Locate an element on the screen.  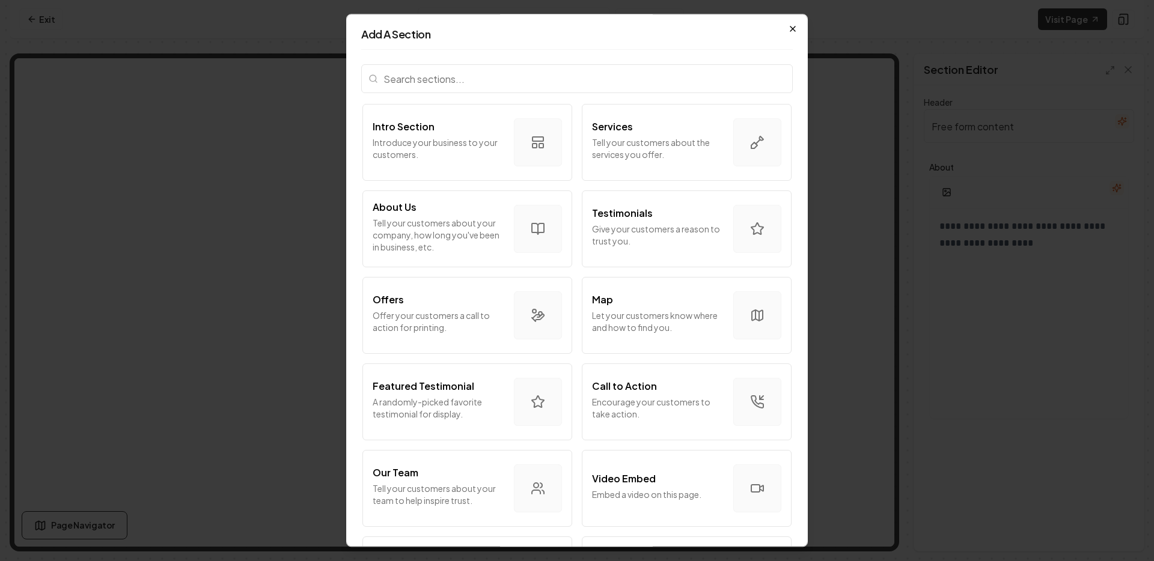
p: Tell your customers about the services you offer. is located at coordinates (658, 148).